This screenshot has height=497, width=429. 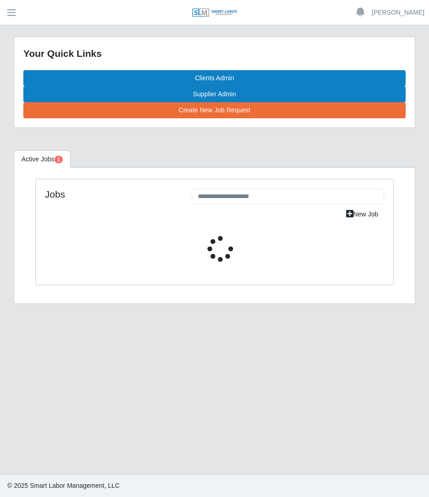 I want to click on h4: Jobs, so click(x=111, y=194).